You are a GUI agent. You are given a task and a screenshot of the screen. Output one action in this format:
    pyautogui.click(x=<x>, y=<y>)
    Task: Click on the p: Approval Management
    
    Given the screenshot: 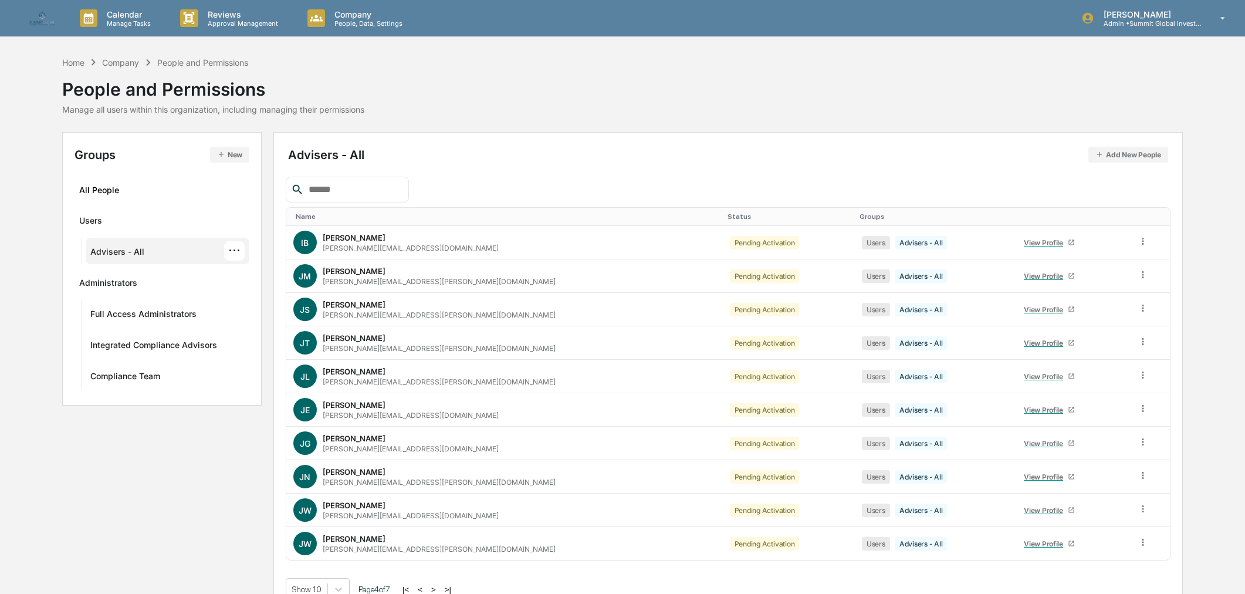 What is the action you would take?
    pyautogui.click(x=241, y=23)
    